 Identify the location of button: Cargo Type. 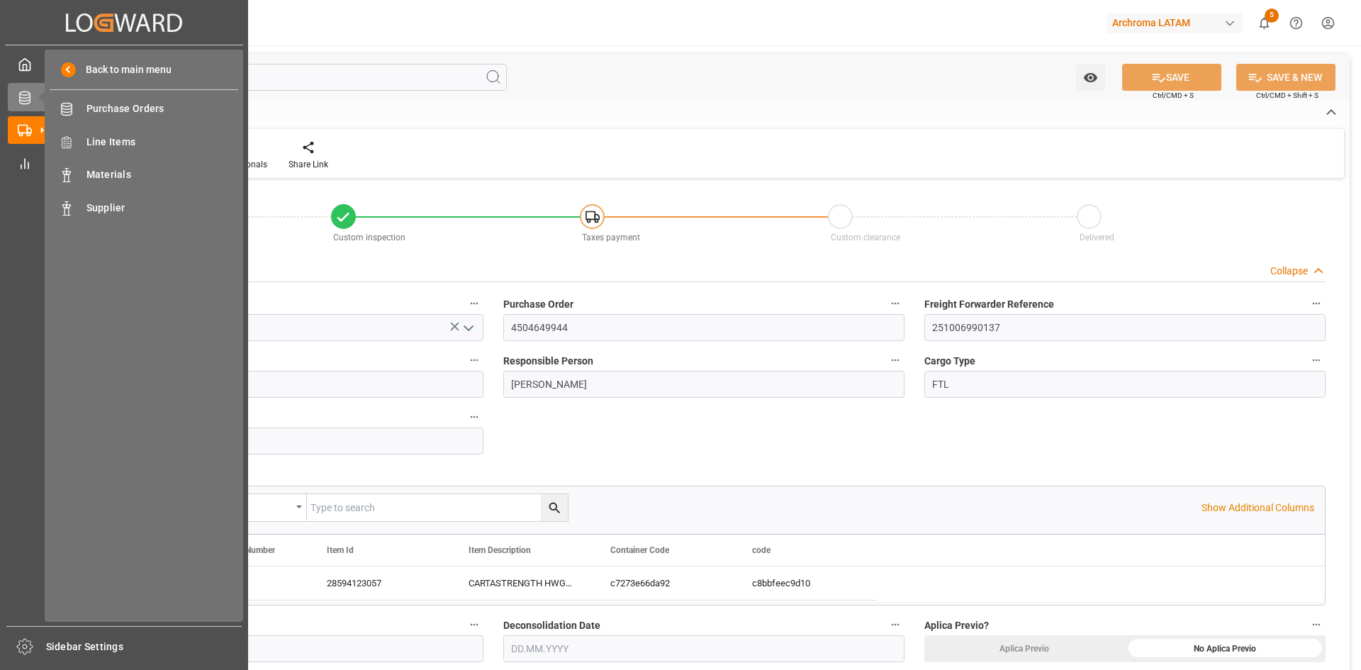
(1316, 360).